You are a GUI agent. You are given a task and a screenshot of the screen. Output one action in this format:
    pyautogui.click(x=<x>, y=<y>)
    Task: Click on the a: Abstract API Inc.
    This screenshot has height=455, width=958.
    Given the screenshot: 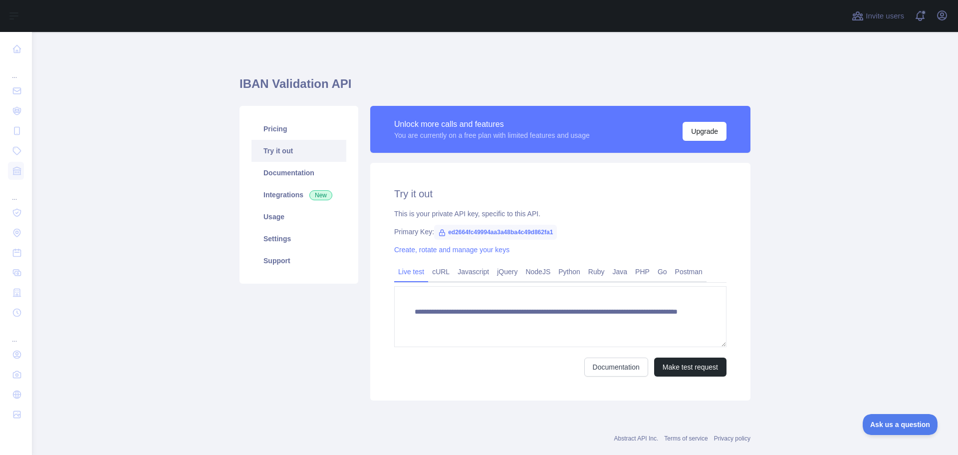 What is the action you would take?
    pyautogui.click(x=636, y=438)
    